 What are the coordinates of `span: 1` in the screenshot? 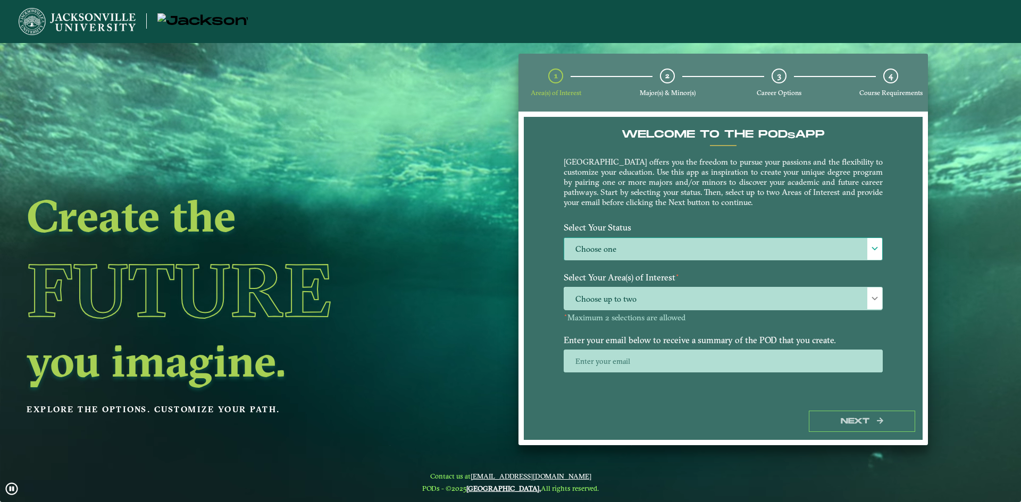 It's located at (555, 75).